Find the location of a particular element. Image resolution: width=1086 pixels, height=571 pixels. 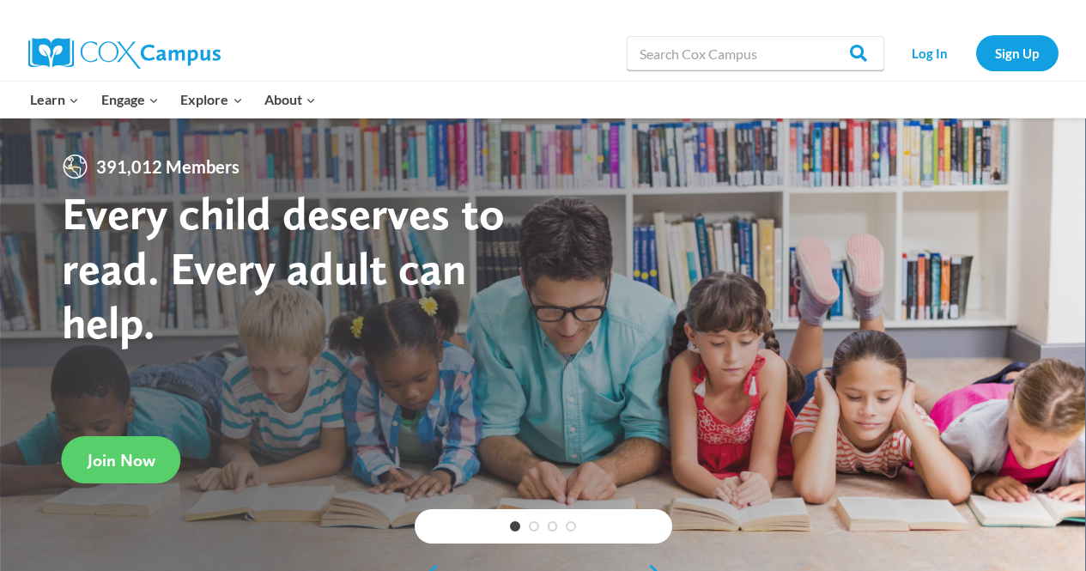

span: Join Now is located at coordinates (121, 460).